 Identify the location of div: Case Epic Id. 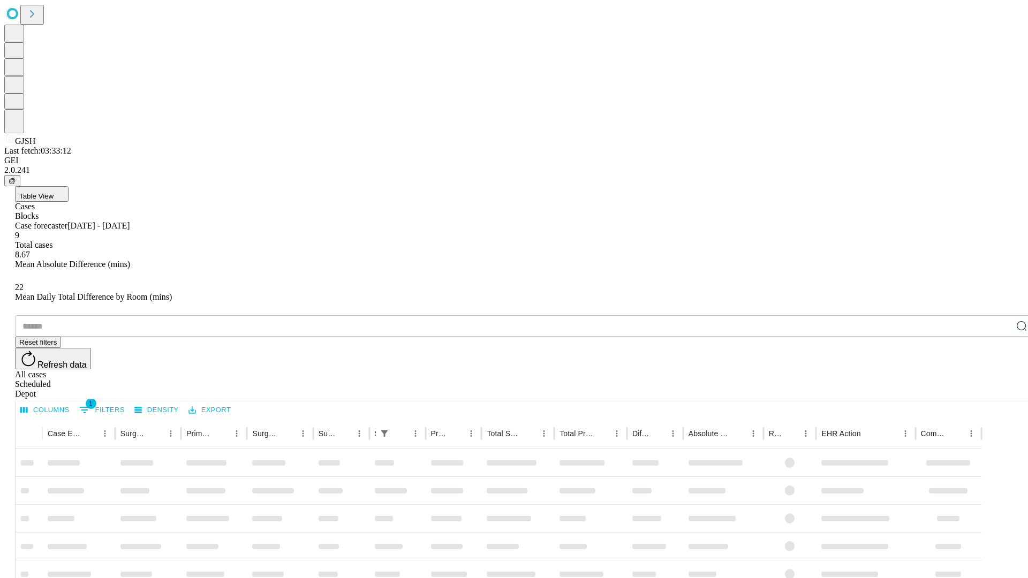
(64, 434).